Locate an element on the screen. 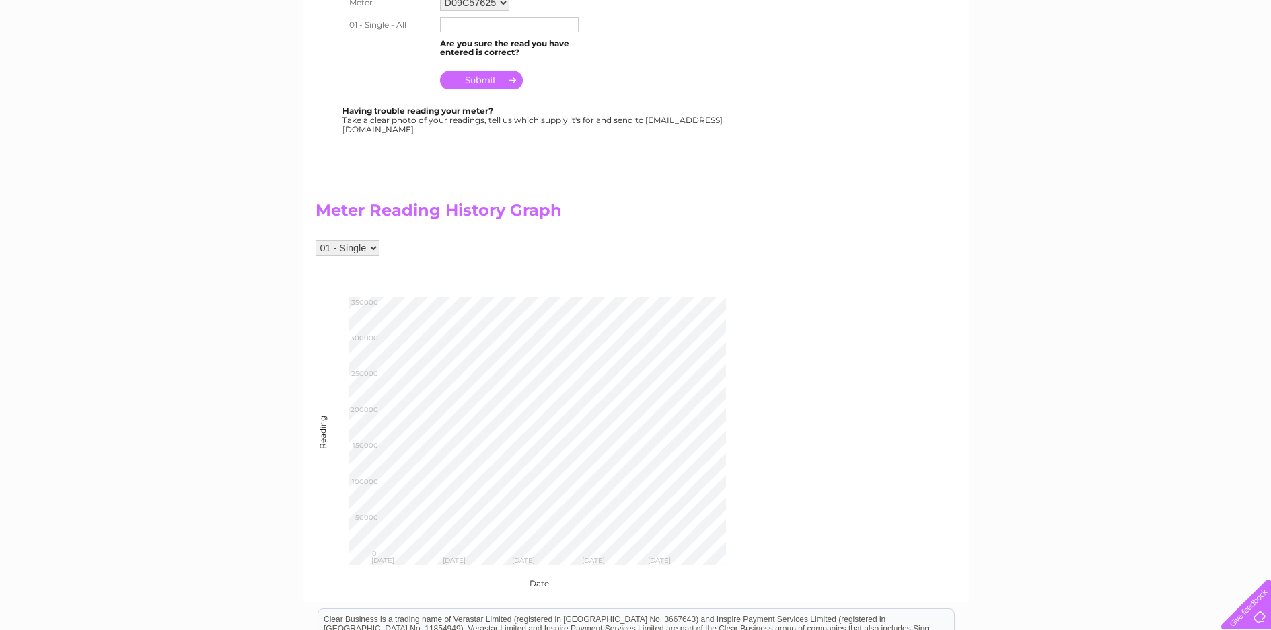 The height and width of the screenshot is (630, 1271). a: 0333 014 3131 is located at coordinates (1064, 15).